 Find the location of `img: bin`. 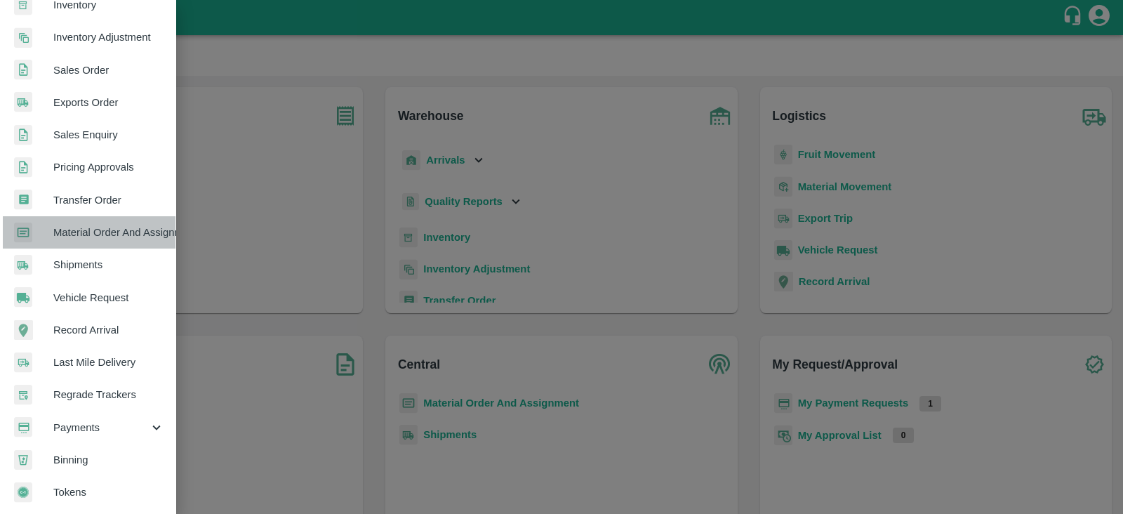

img: bin is located at coordinates (23, 460).